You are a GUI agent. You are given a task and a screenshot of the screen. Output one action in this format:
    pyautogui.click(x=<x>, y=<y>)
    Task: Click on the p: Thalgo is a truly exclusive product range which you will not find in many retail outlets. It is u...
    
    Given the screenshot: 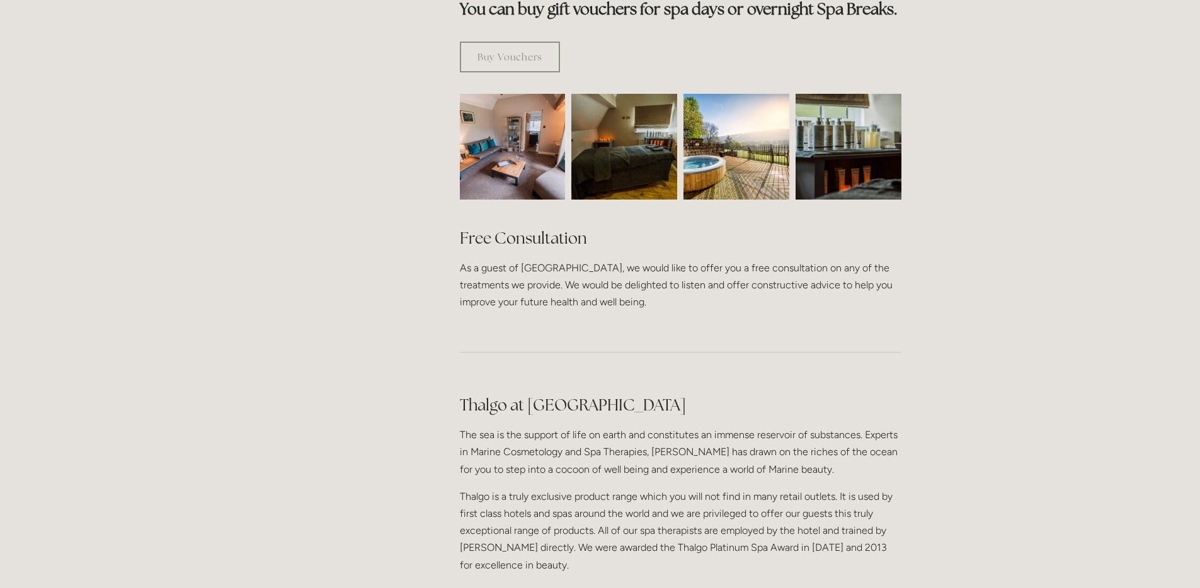 What is the action you would take?
    pyautogui.click(x=680, y=531)
    